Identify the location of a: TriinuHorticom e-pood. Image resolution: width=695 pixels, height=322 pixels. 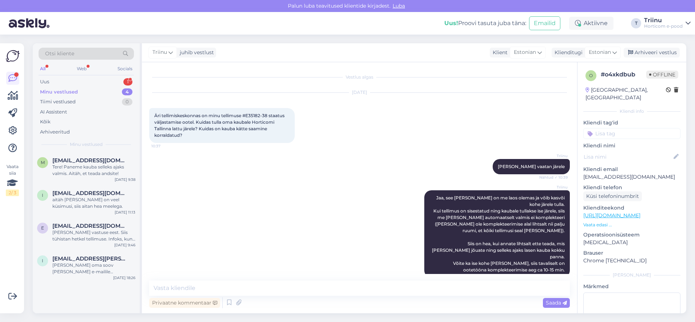
(667, 23).